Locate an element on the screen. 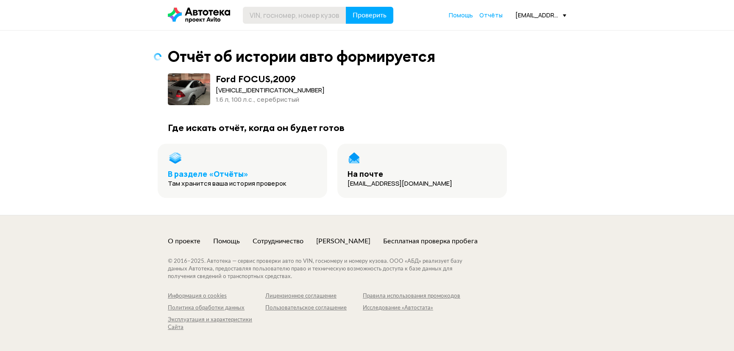 The image size is (734, 351). div: О проекте is located at coordinates (184, 241).